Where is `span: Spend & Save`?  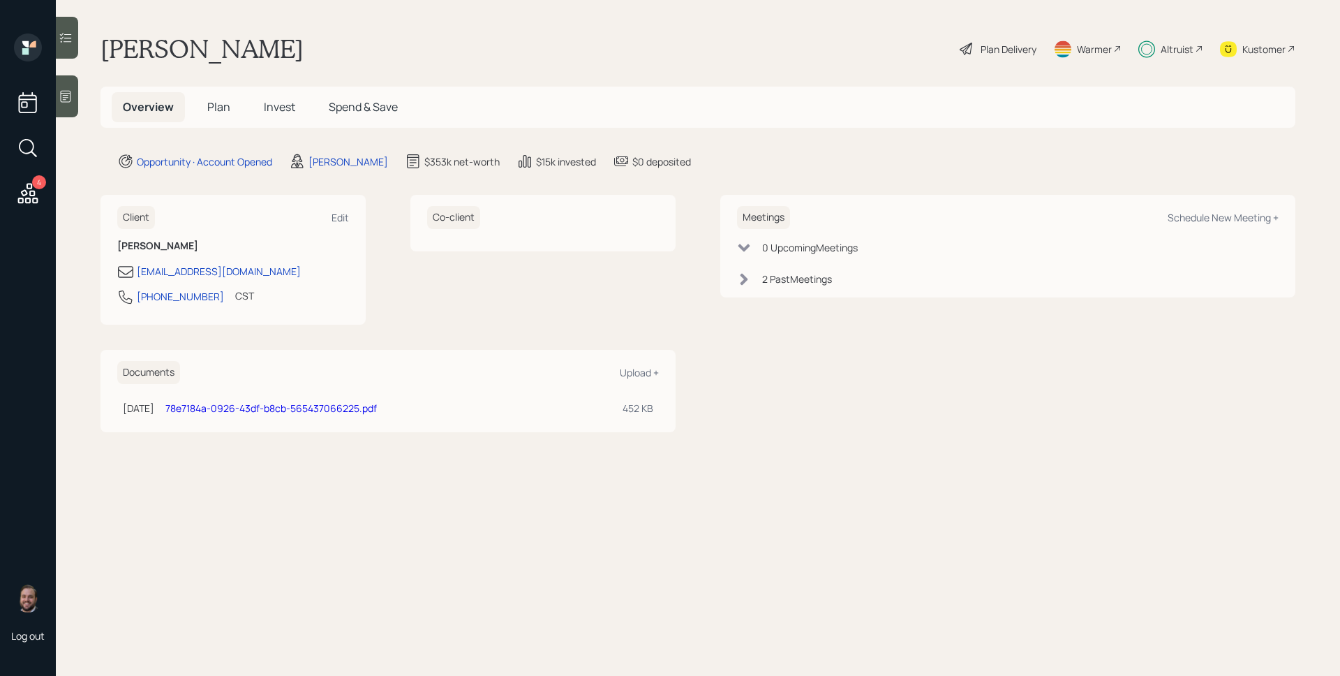 span: Spend & Save is located at coordinates (363, 107).